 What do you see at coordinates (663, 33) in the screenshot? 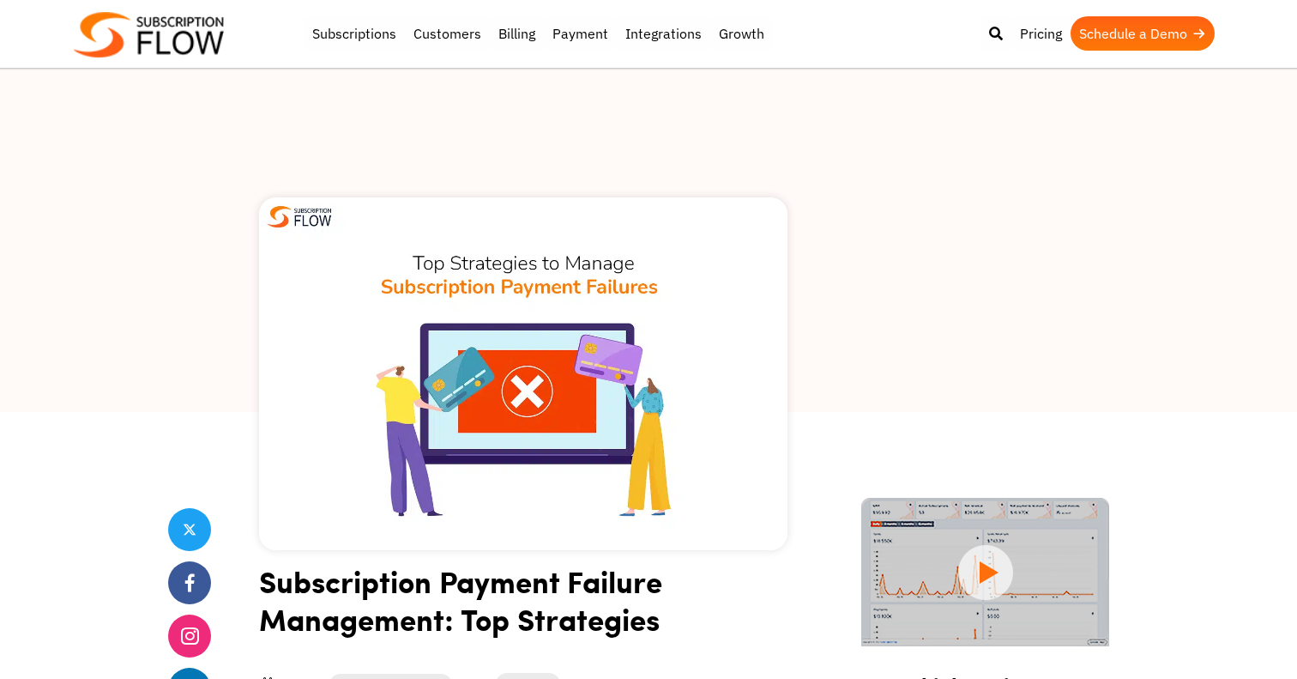
I see `a: Integrations` at bounding box center [663, 33].